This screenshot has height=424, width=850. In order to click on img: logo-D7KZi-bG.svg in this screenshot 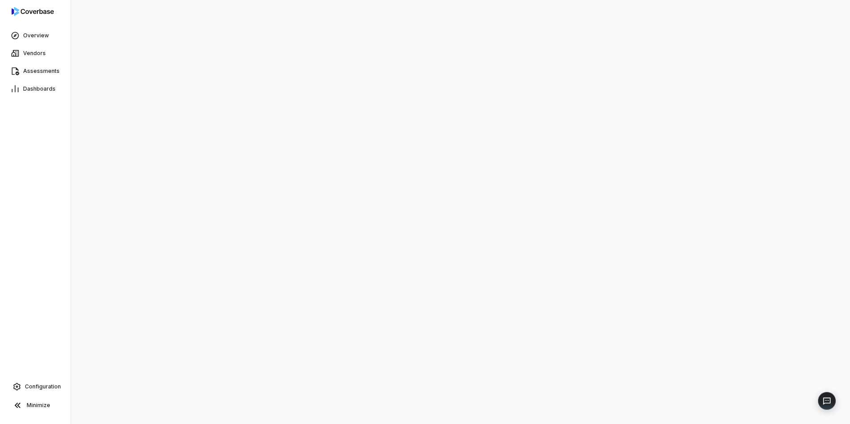, I will do `click(32, 12)`.